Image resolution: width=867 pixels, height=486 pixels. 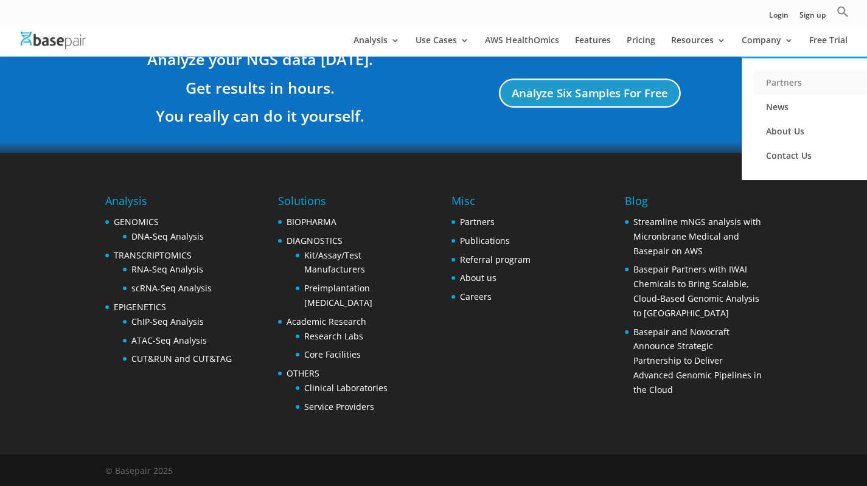 I want to click on a: Free Trial, so click(x=828, y=46).